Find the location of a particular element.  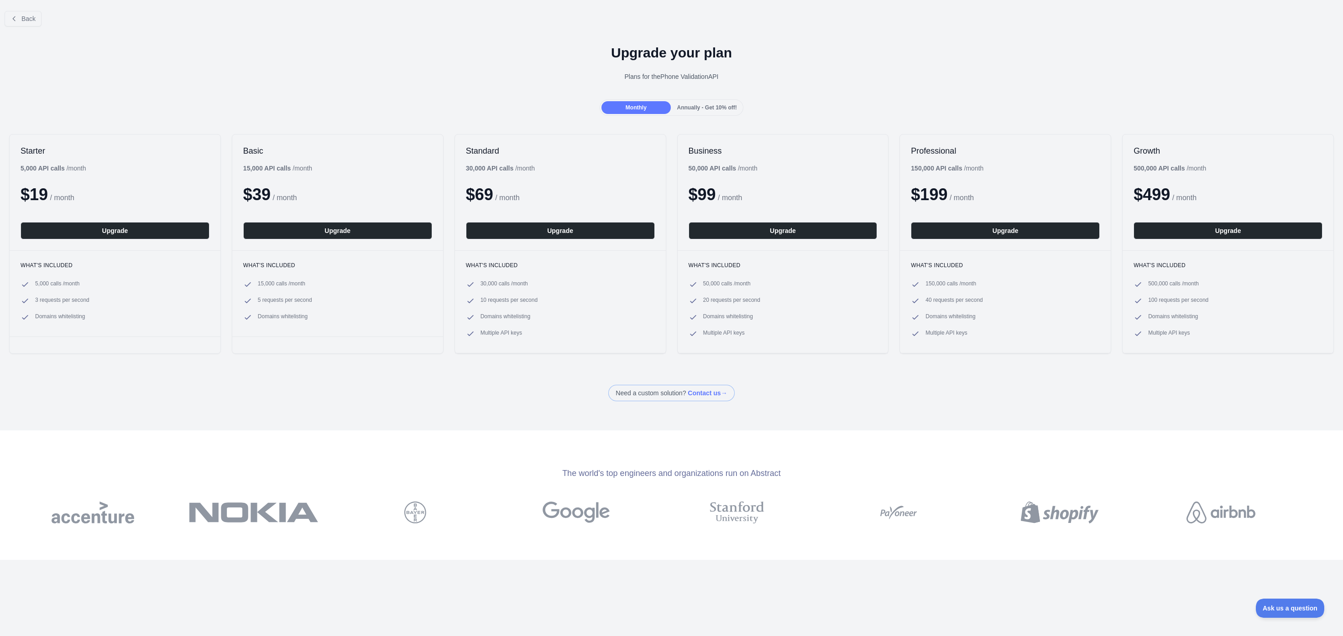

h2: Standard is located at coordinates (560, 151).